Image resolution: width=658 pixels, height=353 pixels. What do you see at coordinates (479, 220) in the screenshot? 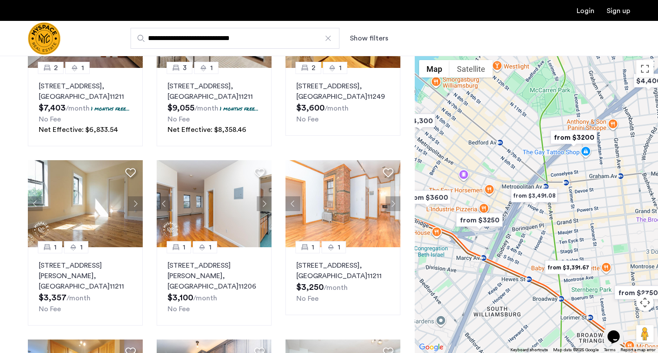
I see `div: from $3250` at bounding box center [479, 220].